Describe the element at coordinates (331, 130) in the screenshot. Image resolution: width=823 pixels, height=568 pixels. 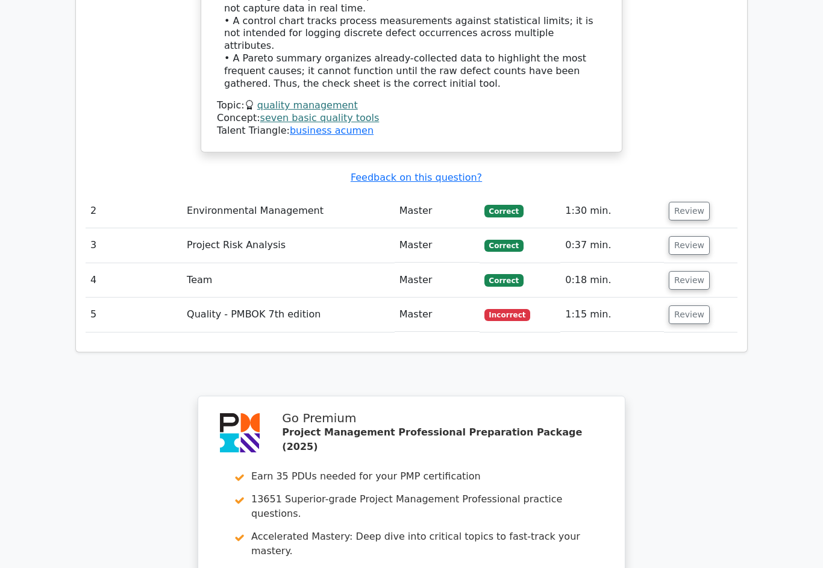
I see `a: business acumen` at that location.